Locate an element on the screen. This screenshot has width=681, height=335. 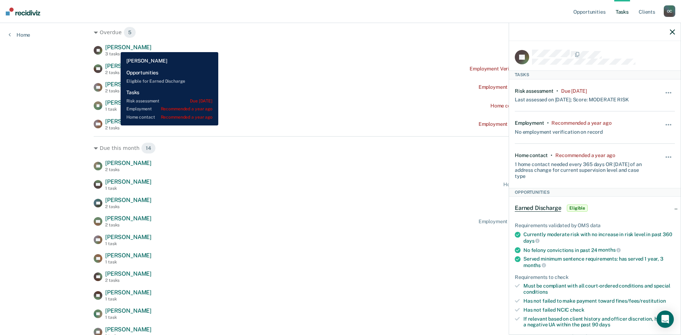
div: Home contact recommended a month ago is located at coordinates (539, 106).